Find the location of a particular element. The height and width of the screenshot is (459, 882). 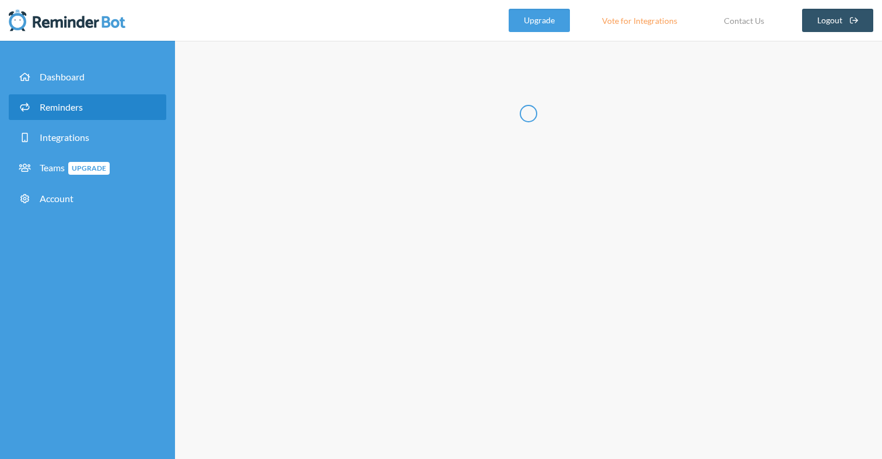

a: Vote for Integrations is located at coordinates (639, 20).